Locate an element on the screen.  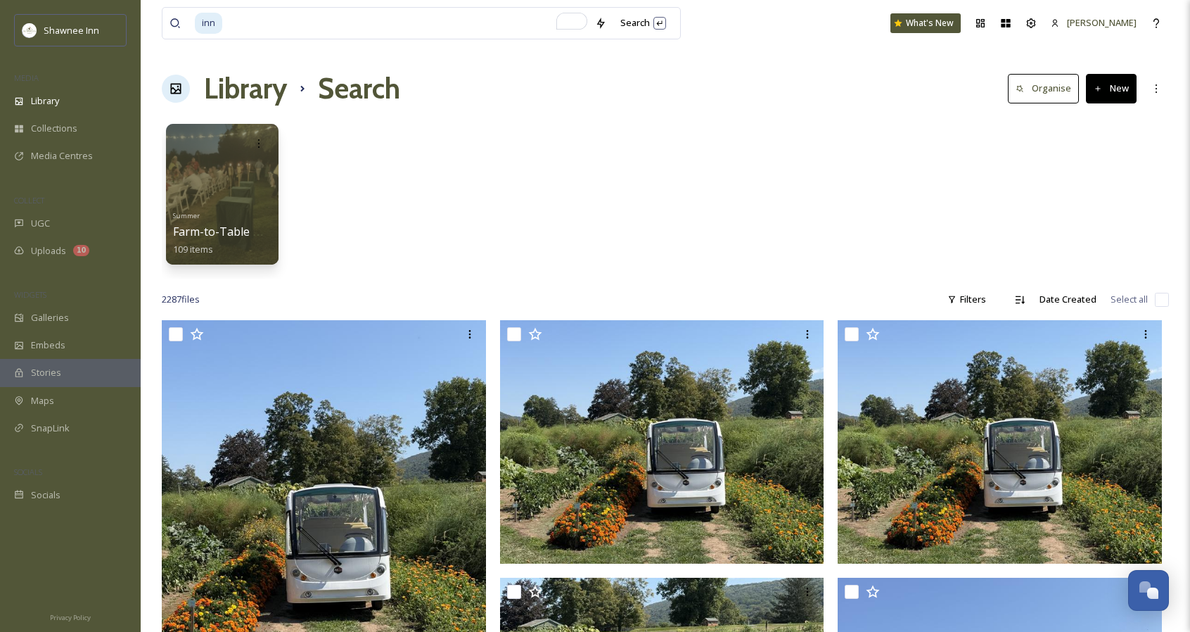
span: Maps is located at coordinates (42, 400).